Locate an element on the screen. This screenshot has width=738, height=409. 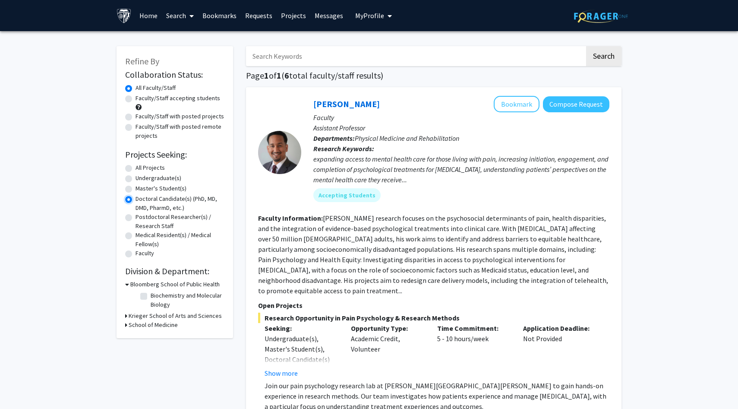
h3: School of Medicine is located at coordinates (153, 325).